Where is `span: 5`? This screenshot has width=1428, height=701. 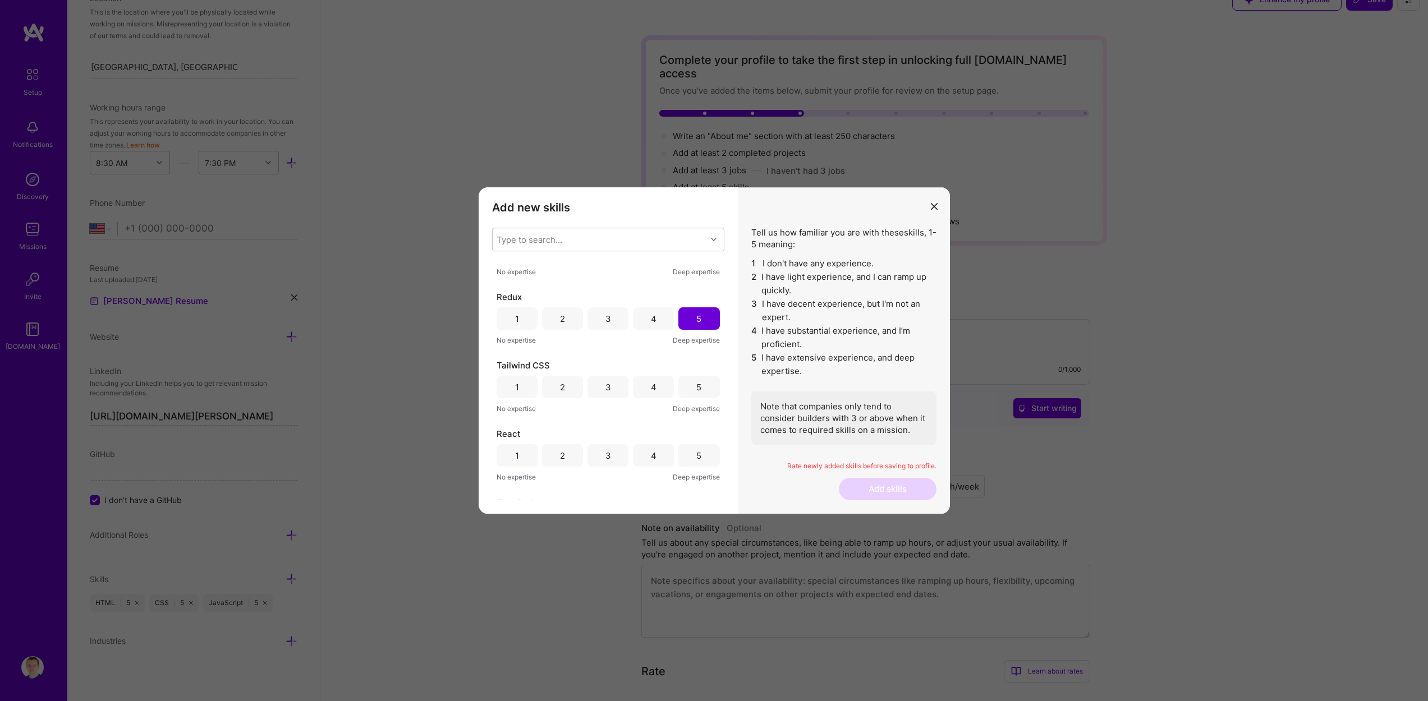 span: 5 is located at coordinates (754, 365).